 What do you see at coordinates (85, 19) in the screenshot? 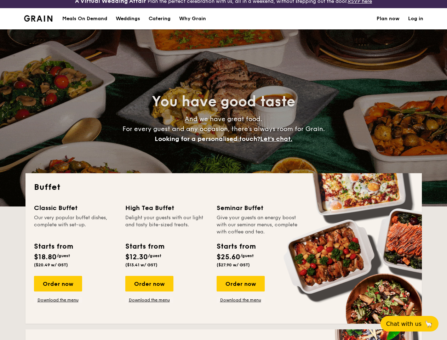
I see `a: Meals On Demand` at bounding box center [85, 19].